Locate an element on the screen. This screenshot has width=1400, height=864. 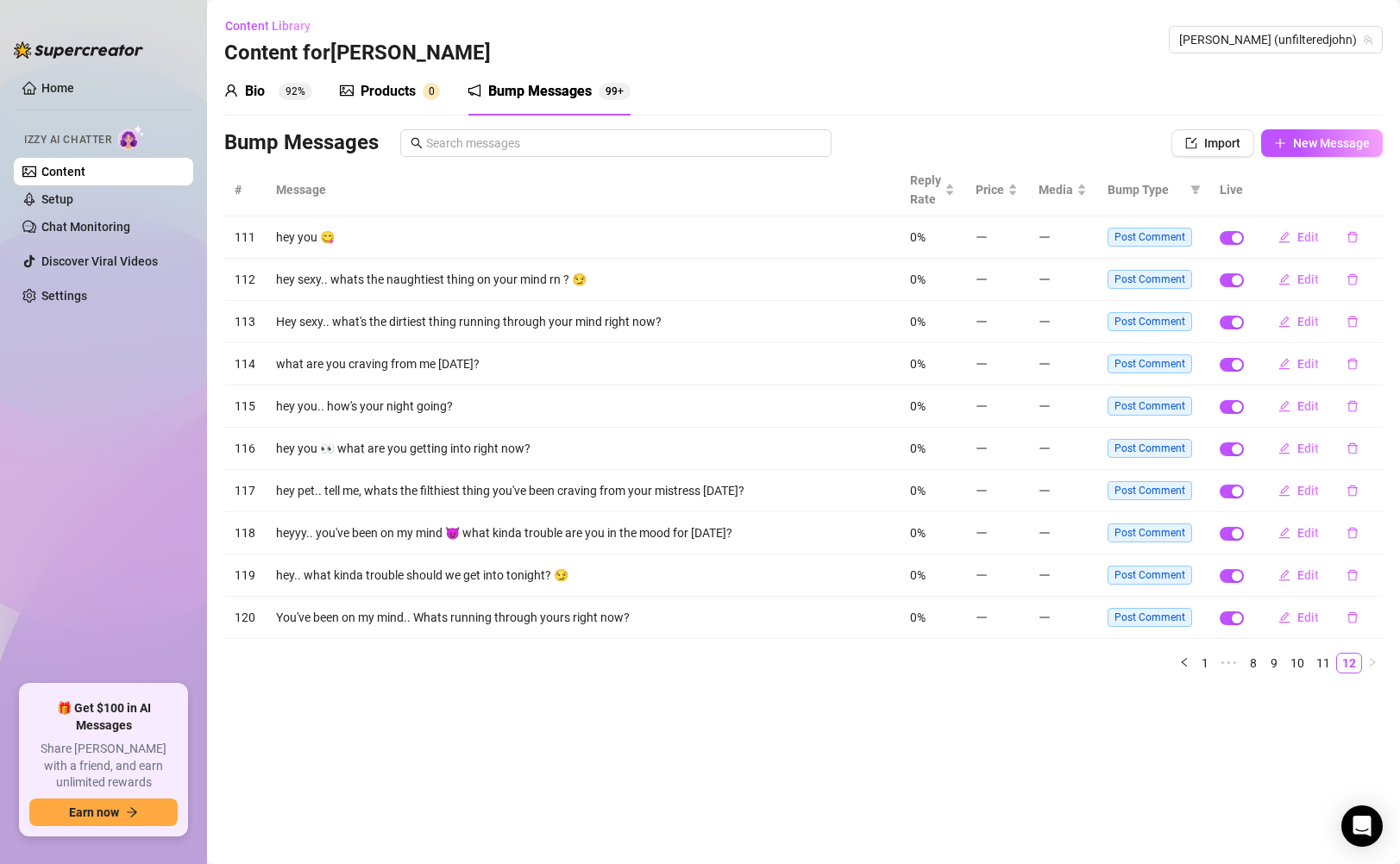
span: left is located at coordinates (1184, 663).